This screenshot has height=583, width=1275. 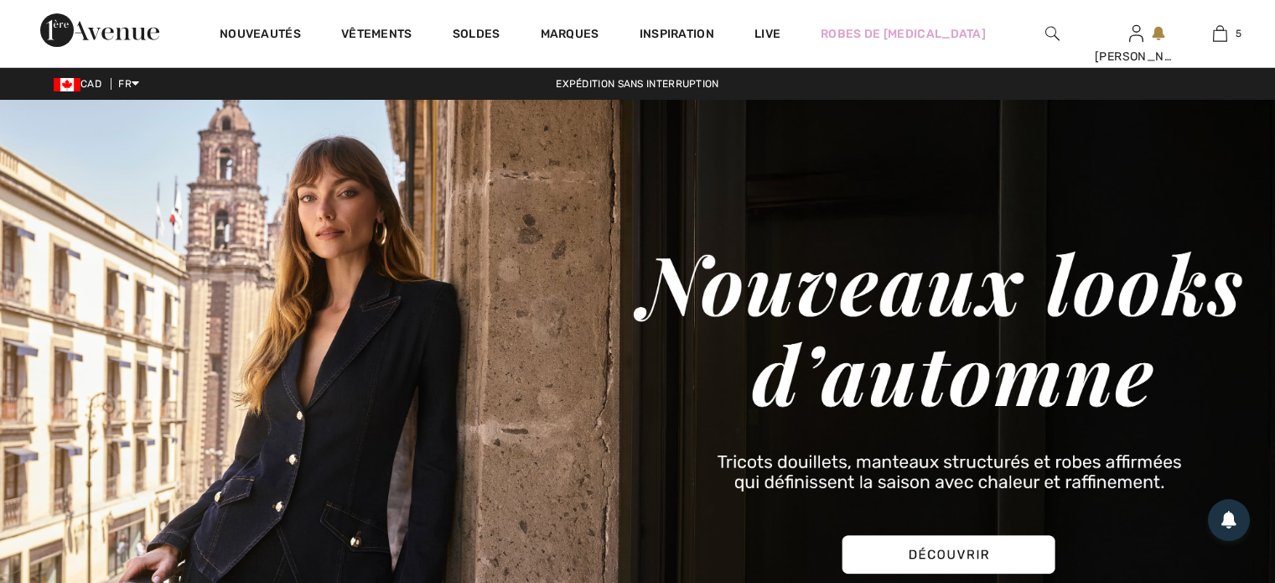 I want to click on span: FR, so click(x=128, y=84).